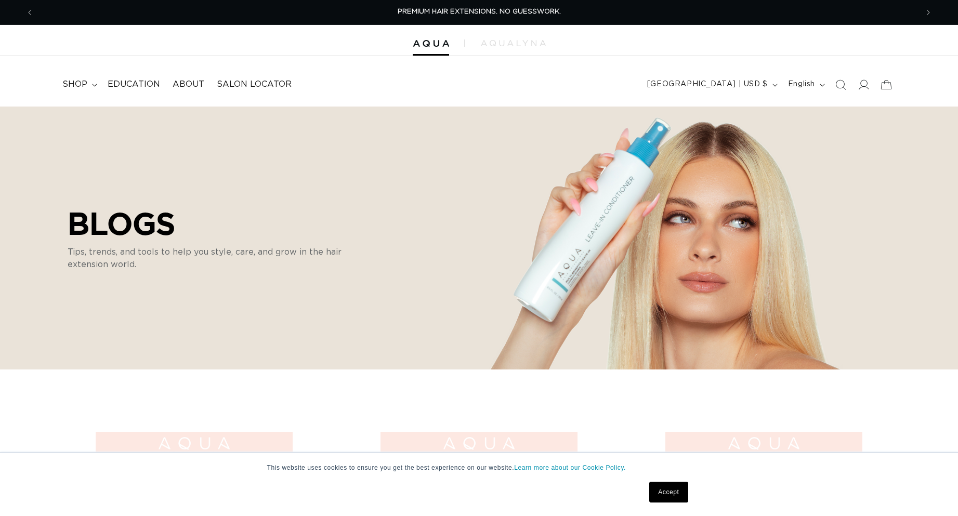  I want to click on img: aqualyna.com, so click(513, 43).